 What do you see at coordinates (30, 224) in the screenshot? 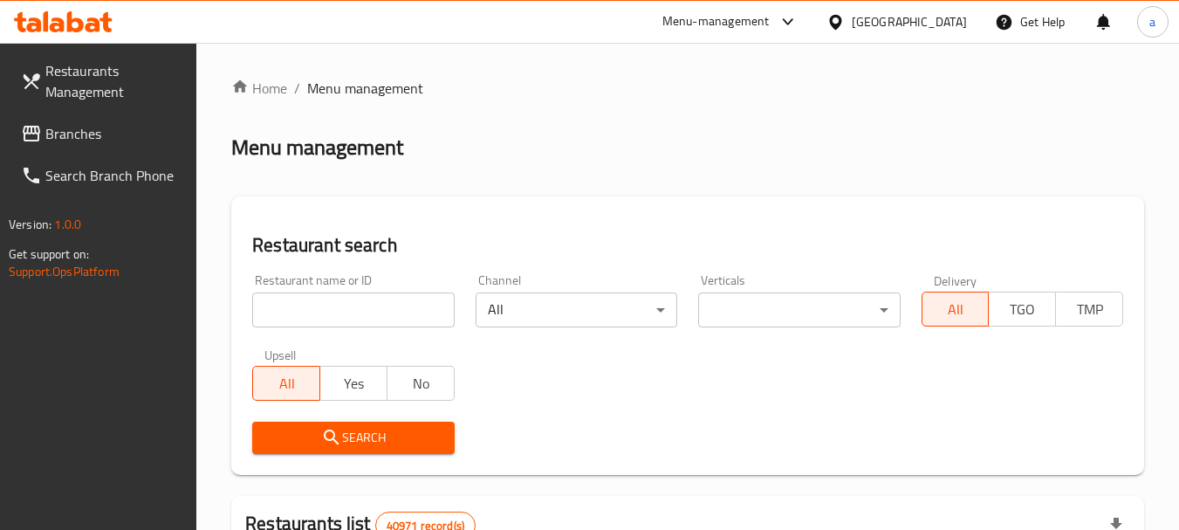
I see `span: Version:` at bounding box center [30, 224].